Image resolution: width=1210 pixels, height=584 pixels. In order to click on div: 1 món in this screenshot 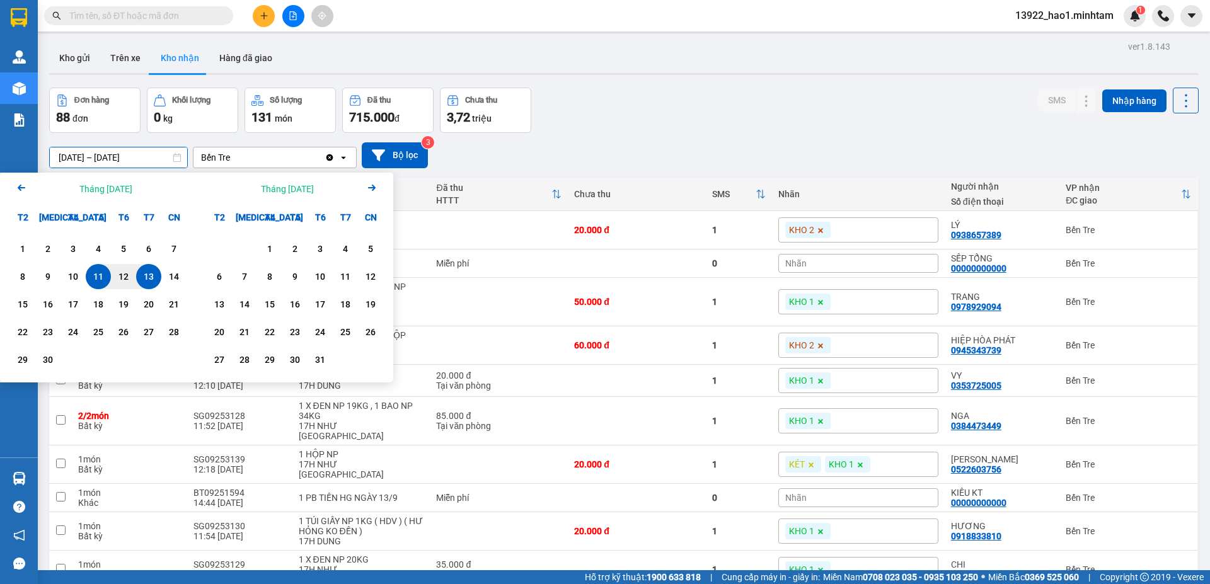, I will do `click(129, 565)`.